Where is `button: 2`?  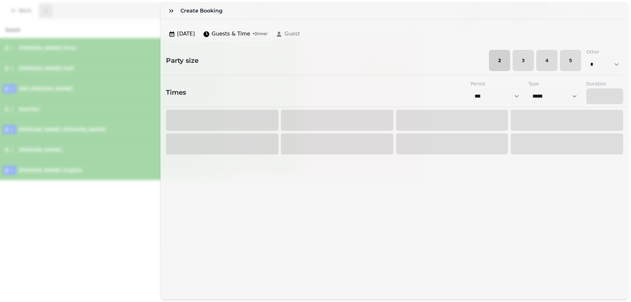
button: 2 is located at coordinates (500, 61).